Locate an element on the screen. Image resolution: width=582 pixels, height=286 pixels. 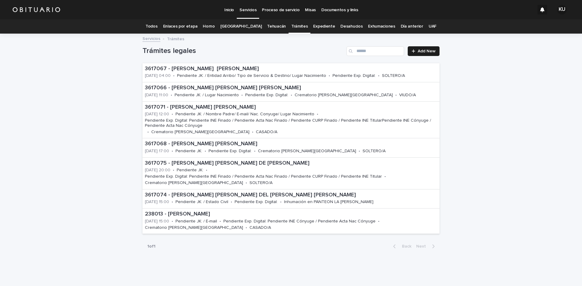
p: Pendiente JK: / Entidad Arribo/ Tipo de Servicio & Destino/ Lugar Nacimiento is located at coordinates (252, 76).